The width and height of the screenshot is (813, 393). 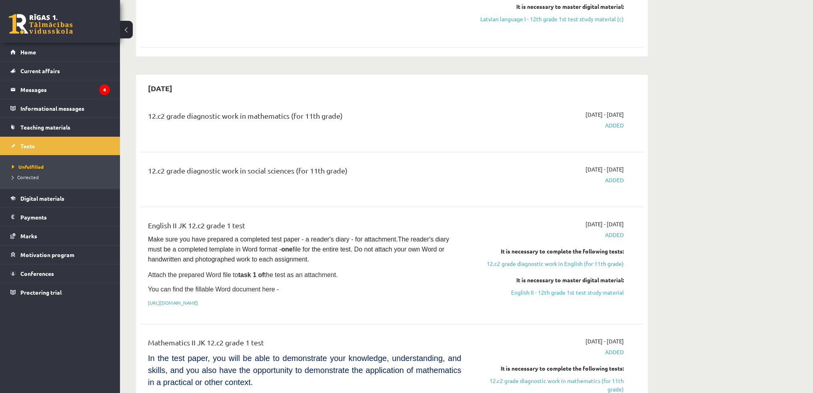 I want to click on font: Attach the prepared Word file to, so click(x=193, y=275).